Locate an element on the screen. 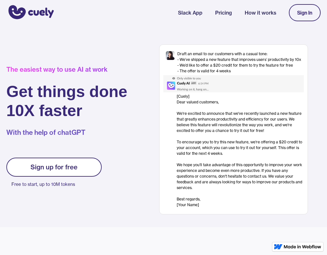 This screenshot has height=255, width=327. div: Sign In is located at coordinates (305, 13).